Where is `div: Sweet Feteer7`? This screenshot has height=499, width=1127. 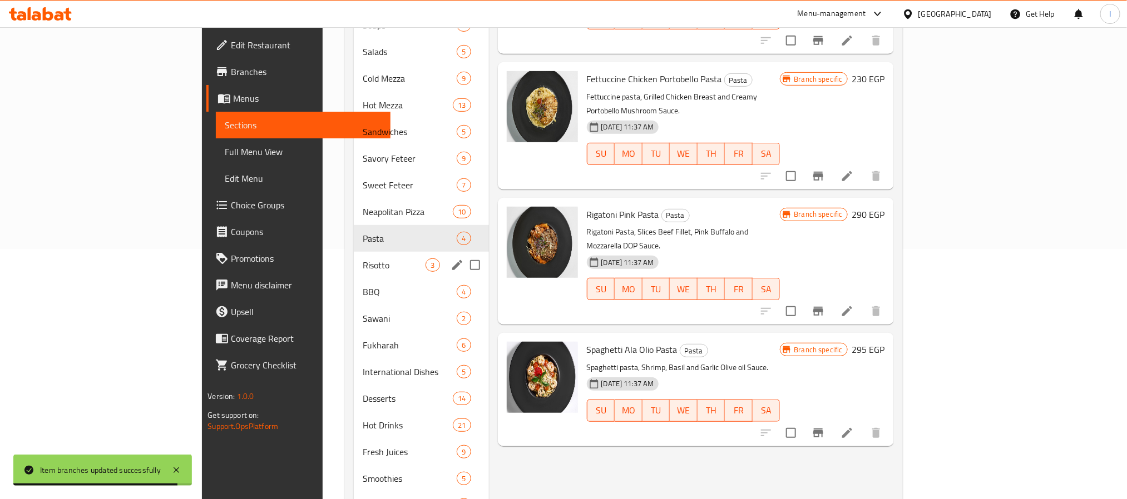 div: Sweet Feteer7 is located at coordinates (421, 185).